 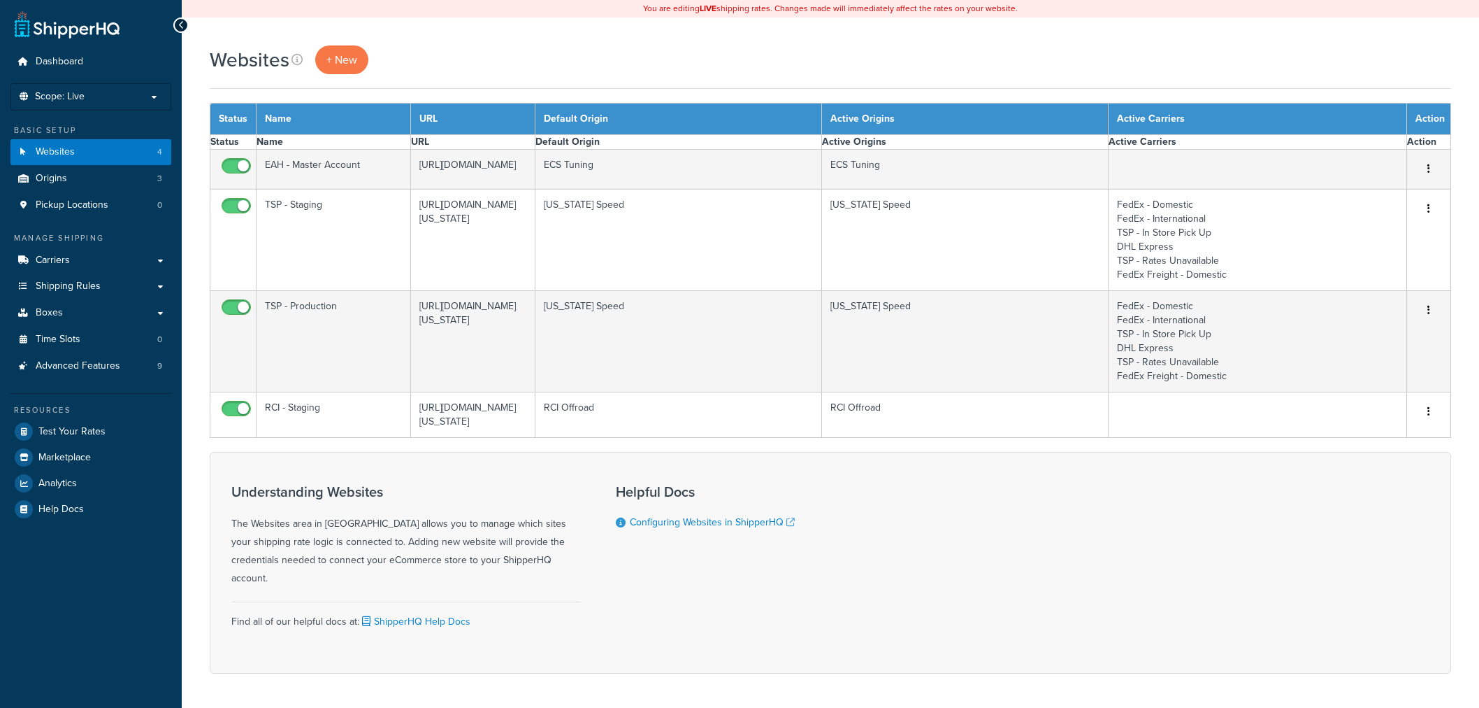 I want to click on a: Websites 4, so click(x=91, y=152).